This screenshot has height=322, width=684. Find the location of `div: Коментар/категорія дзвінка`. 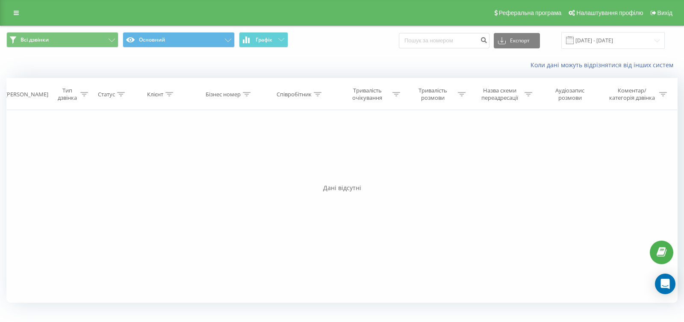

div: Коментар/категорія дзвінка is located at coordinates (632, 94).